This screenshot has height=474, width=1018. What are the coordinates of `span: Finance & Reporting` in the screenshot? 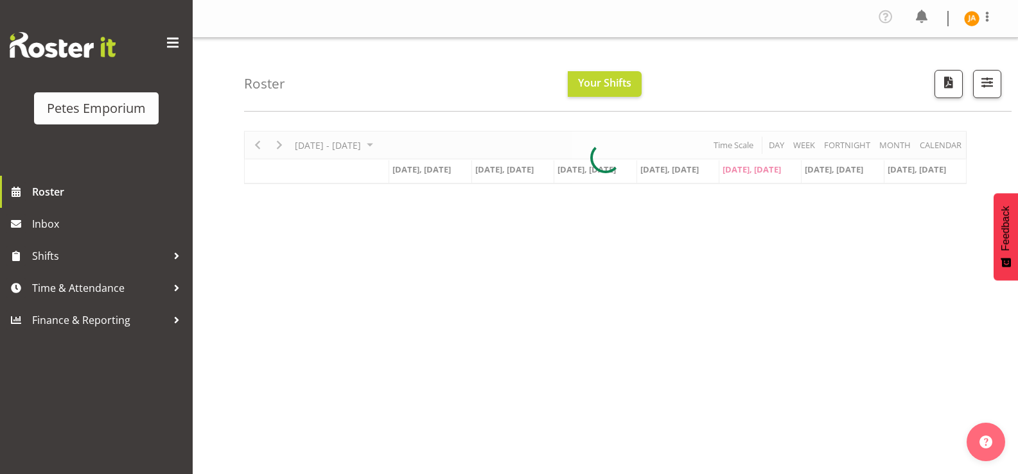 It's located at (100, 320).